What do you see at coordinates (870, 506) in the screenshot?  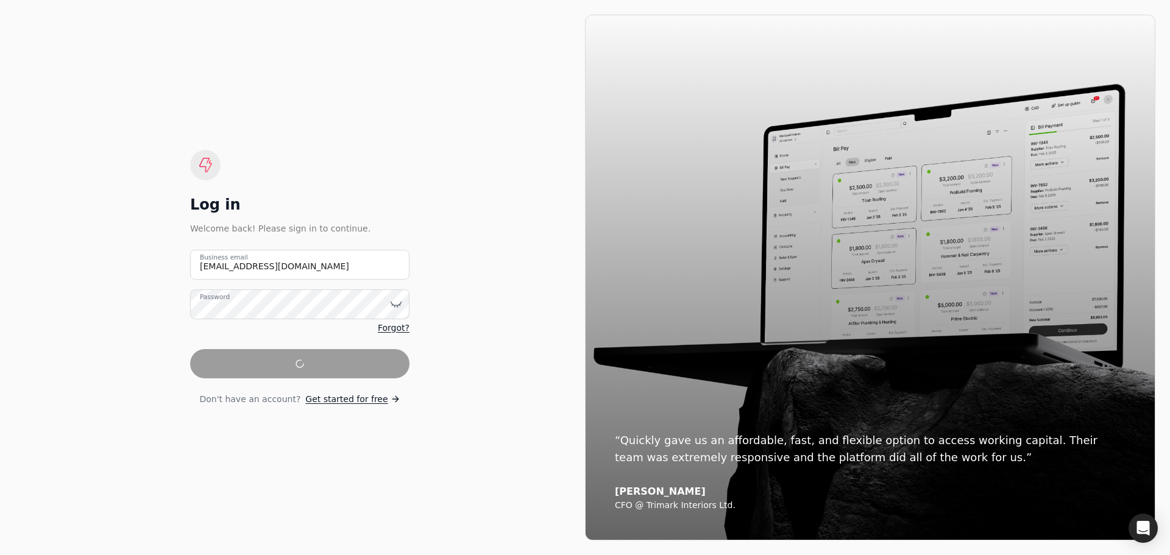 I see `div: CFO @ Trimark Interiors Ltd.` at bounding box center [870, 506].